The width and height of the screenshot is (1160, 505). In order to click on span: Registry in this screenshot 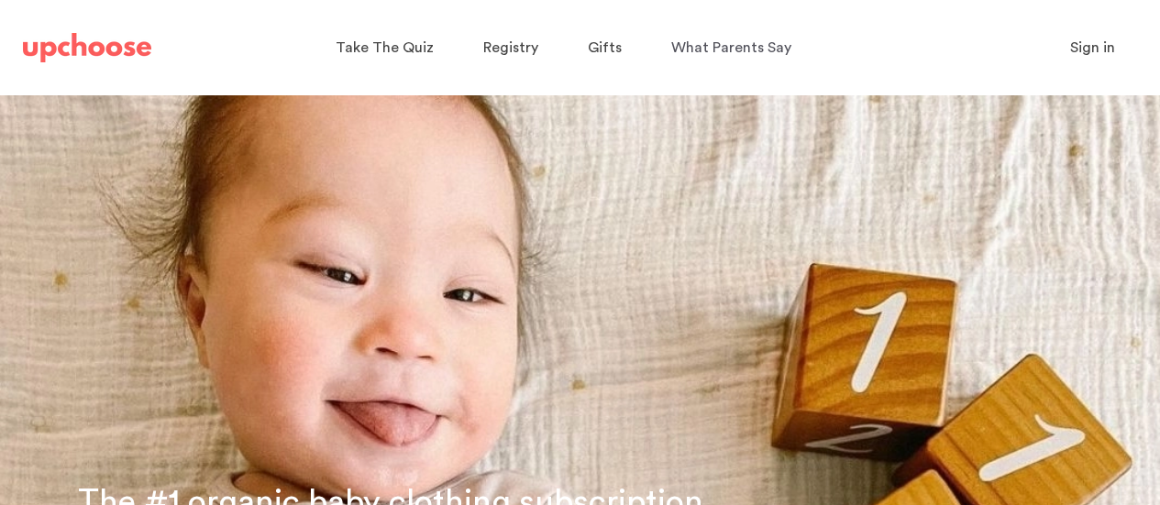, I will do `click(511, 48)`.